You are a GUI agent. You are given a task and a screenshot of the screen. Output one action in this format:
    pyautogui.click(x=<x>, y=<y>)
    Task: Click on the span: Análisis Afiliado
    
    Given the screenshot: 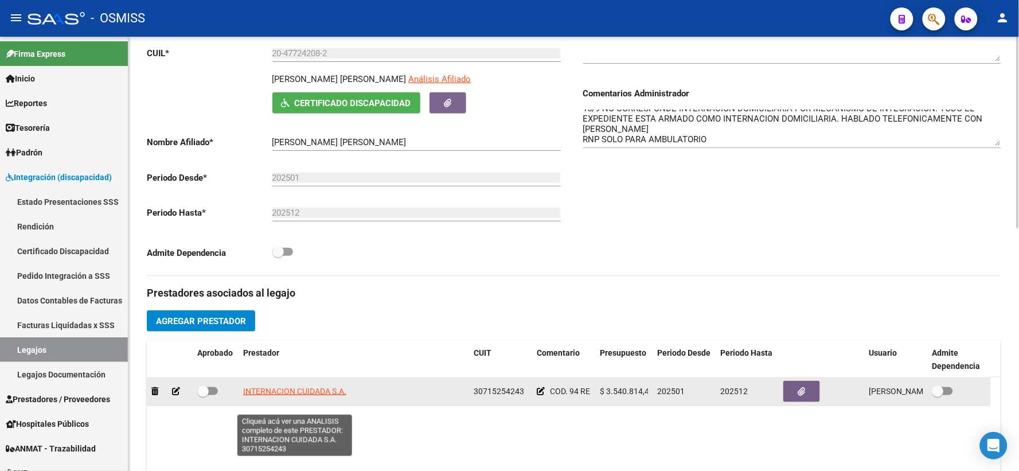 What is the action you would take?
    pyautogui.click(x=440, y=79)
    